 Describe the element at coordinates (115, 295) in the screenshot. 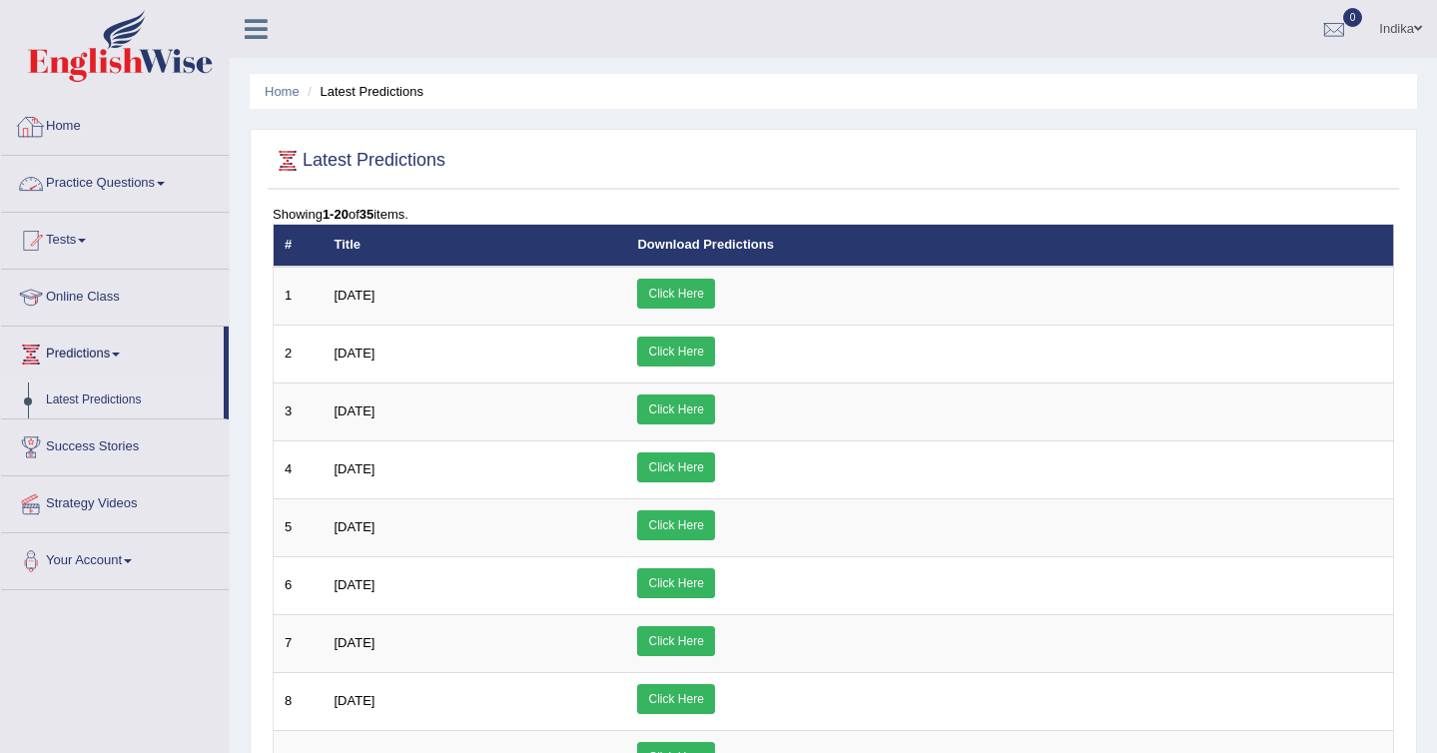

I see `a: Online Class` at that location.